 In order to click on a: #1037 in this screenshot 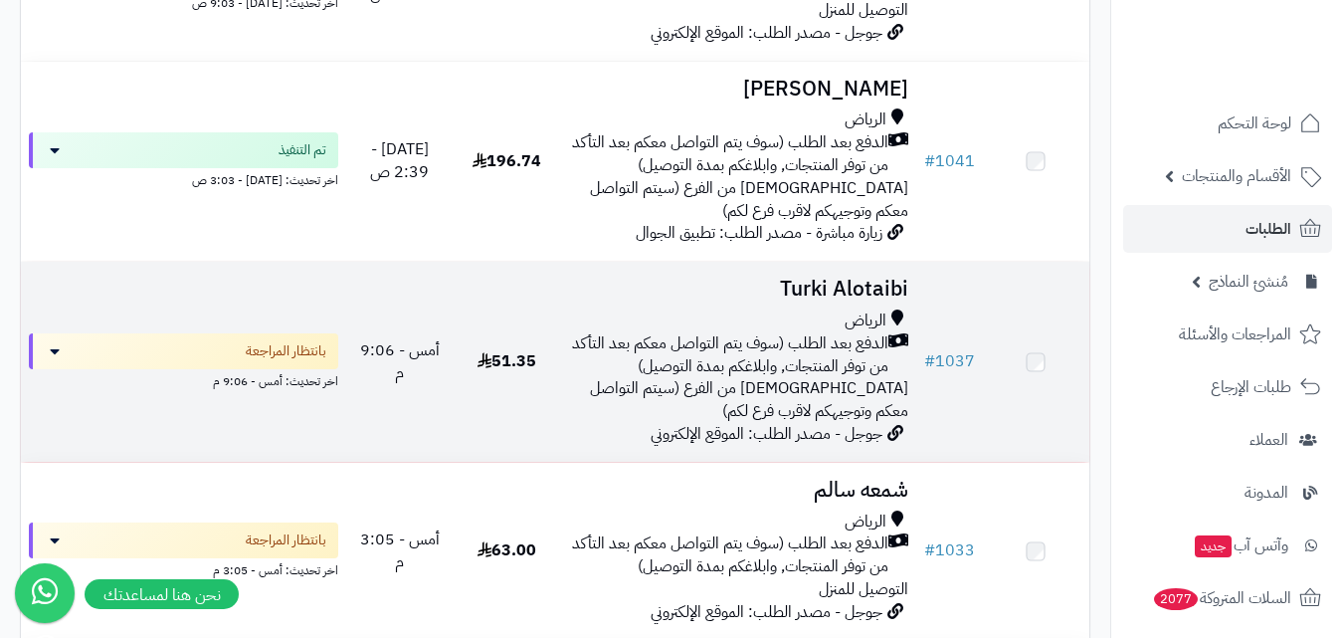, I will do `click(949, 361)`.